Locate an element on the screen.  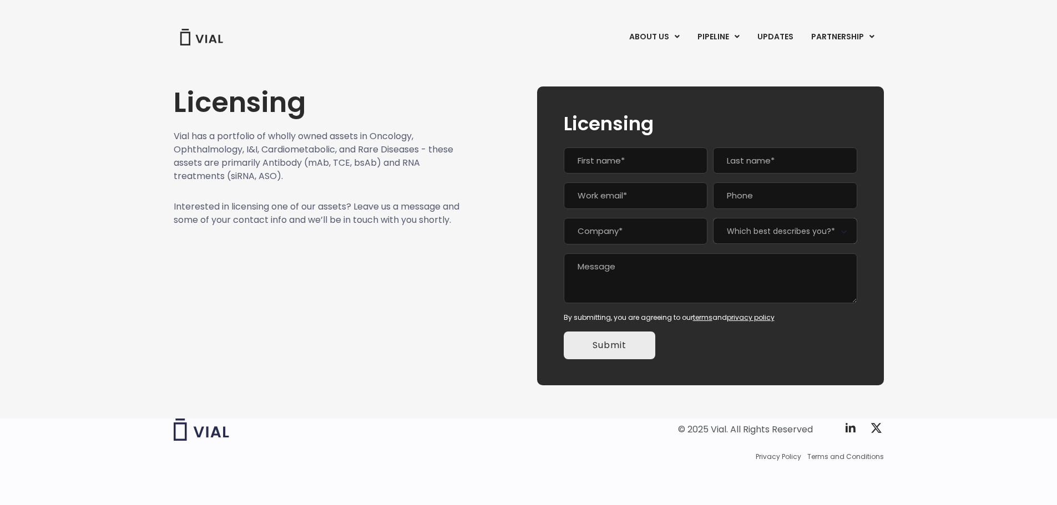
input: Work email* is located at coordinates (635, 196).